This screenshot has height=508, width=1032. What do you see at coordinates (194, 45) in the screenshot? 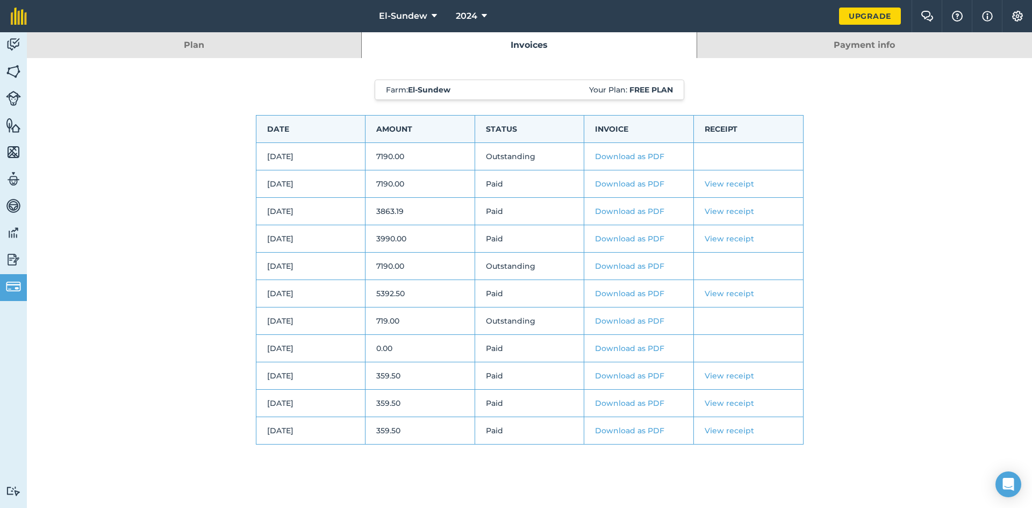
I see `a: Plan` at bounding box center [194, 45].